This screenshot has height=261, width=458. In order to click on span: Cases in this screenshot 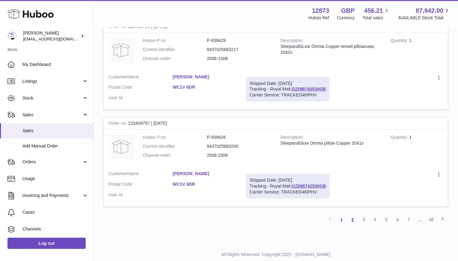, I will do `click(55, 212)`.